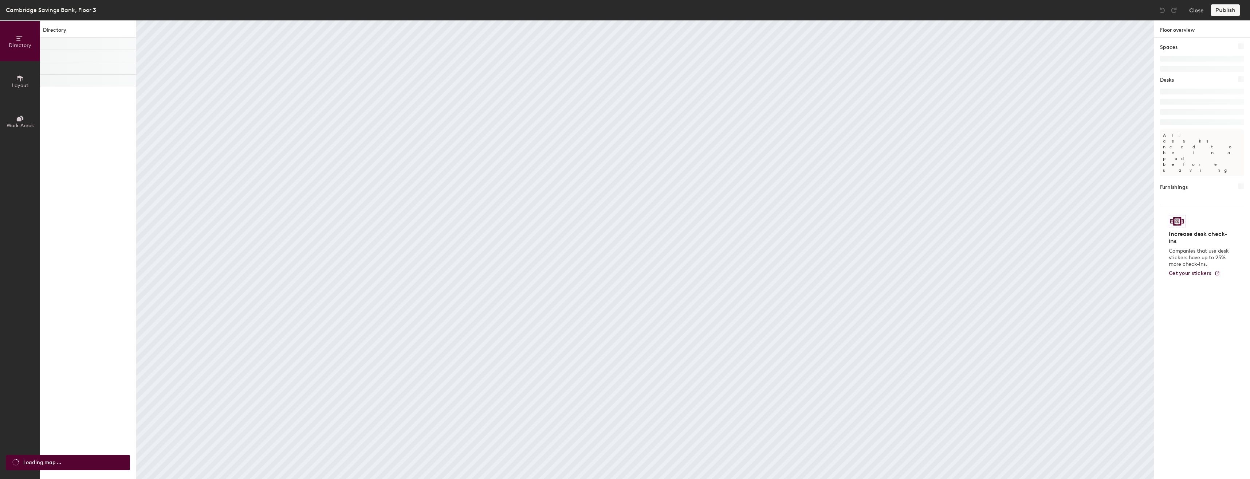 The width and height of the screenshot is (1250, 479). What do you see at coordinates (1202, 153) in the screenshot?
I see `p: All desks need to be in a pod before saving` at bounding box center [1202, 153].